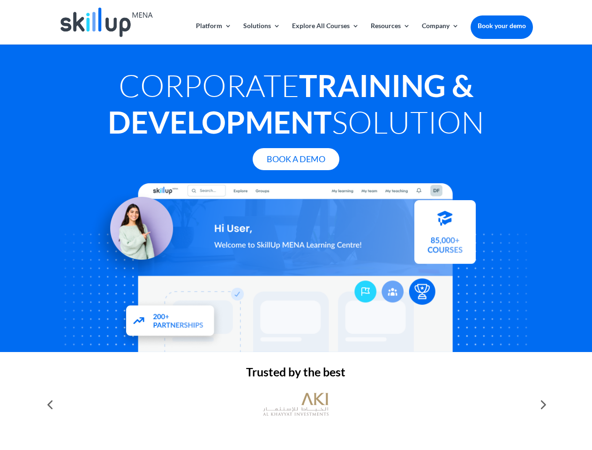 The width and height of the screenshot is (592, 450). What do you see at coordinates (171, 324) in the screenshot?
I see `img: Partners - SkillUp Mena` at bounding box center [171, 324].